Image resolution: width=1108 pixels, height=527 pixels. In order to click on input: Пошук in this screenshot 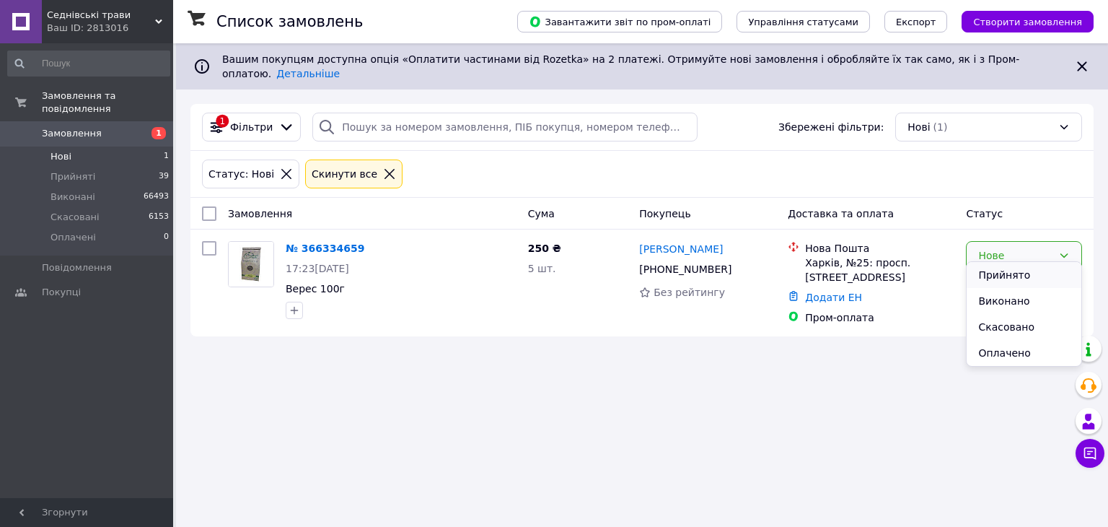, I will do `click(89, 63)`.